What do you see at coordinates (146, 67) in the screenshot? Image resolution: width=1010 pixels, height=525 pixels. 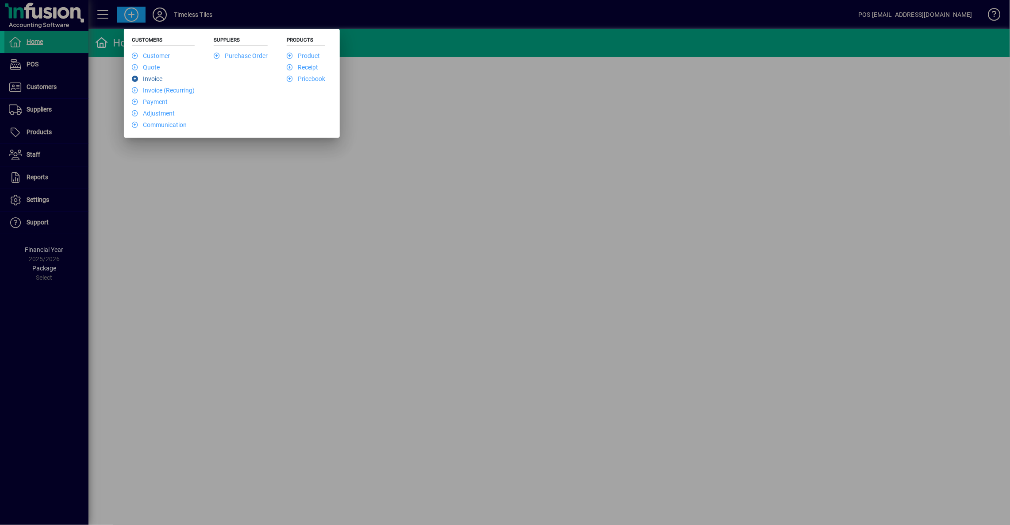 I see `a: Quote` at bounding box center [146, 67].